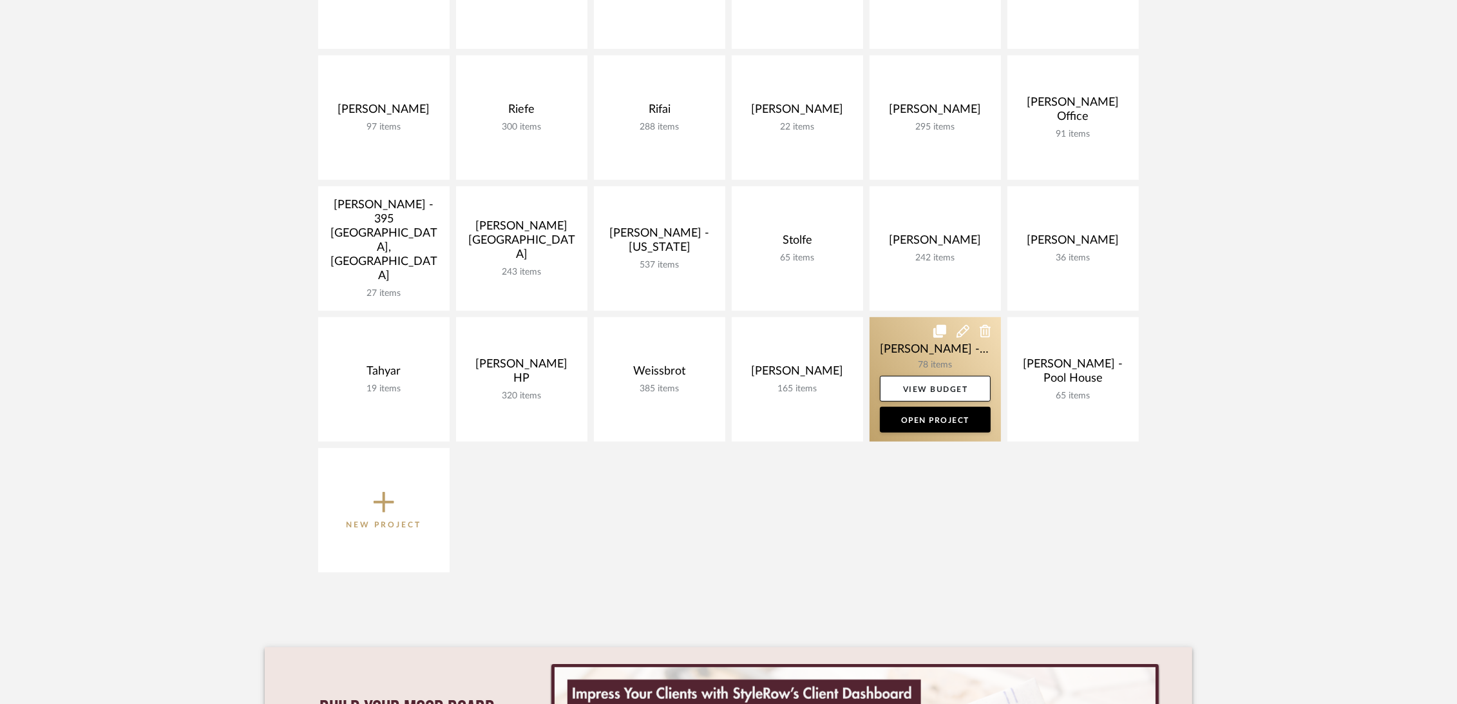  What do you see at coordinates (660, 389) in the screenshot?
I see `div: 385 items` at bounding box center [660, 389].